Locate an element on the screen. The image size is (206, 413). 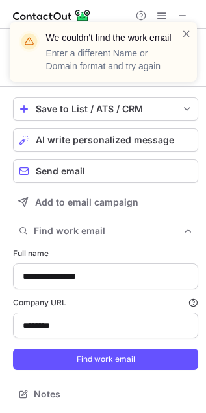
div: Save to List / ATS / CRM is located at coordinates (105, 109).